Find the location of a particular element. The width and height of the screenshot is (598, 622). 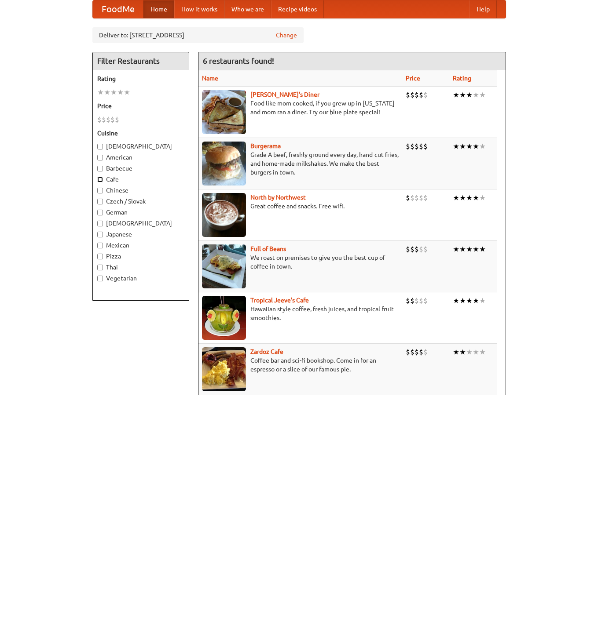

h5: Rating is located at coordinates (141, 79).